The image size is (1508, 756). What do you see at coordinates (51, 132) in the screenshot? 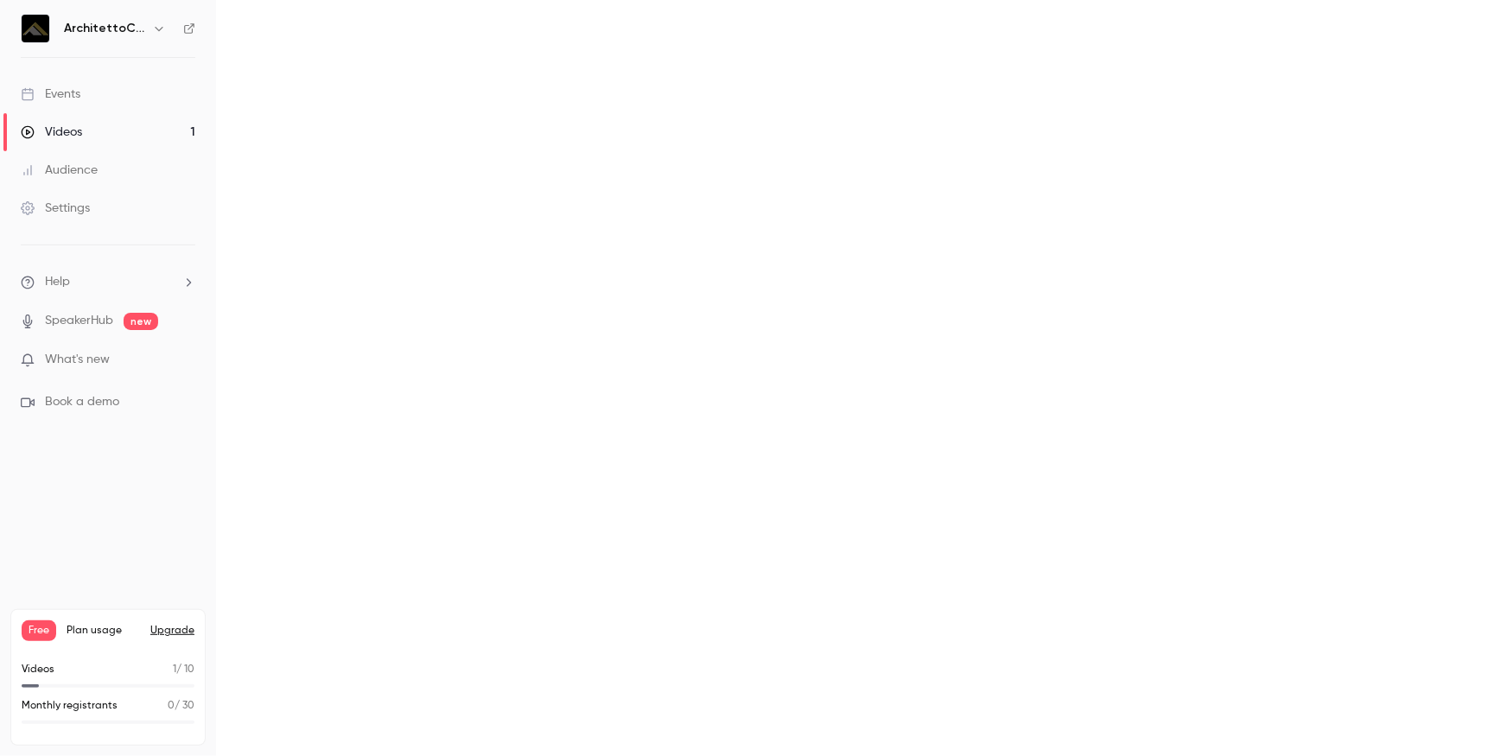
I see `div: Videos` at bounding box center [51, 132].